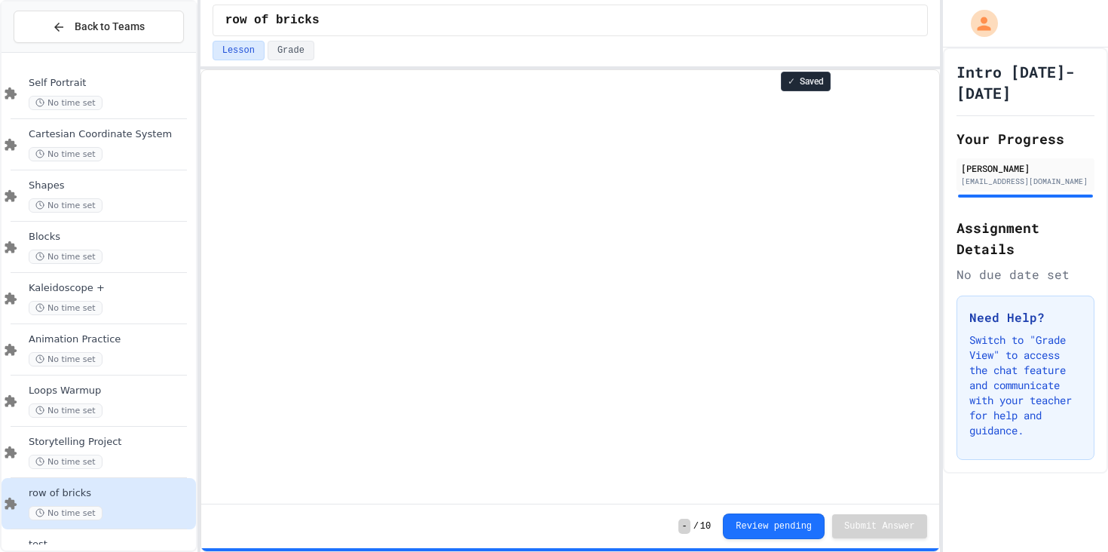  I want to click on button: Grade, so click(291, 50).